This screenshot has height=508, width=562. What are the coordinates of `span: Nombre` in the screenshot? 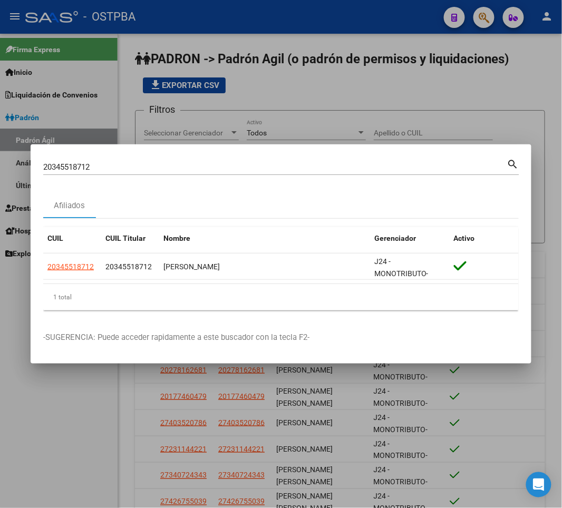 It's located at (177, 238).